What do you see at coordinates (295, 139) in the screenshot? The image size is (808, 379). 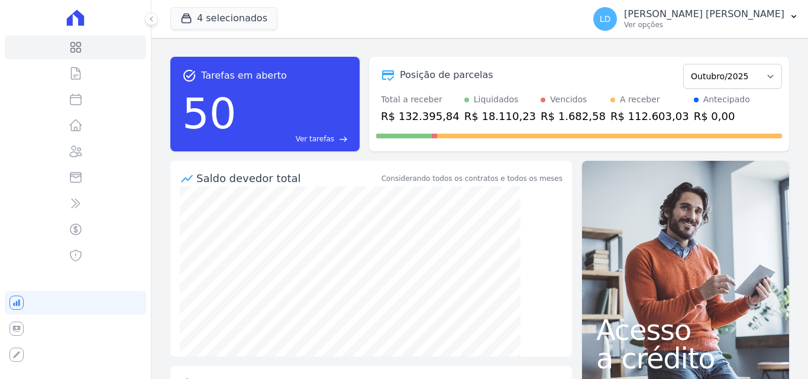 I see `a: Ver tarefas east` at bounding box center [295, 139].